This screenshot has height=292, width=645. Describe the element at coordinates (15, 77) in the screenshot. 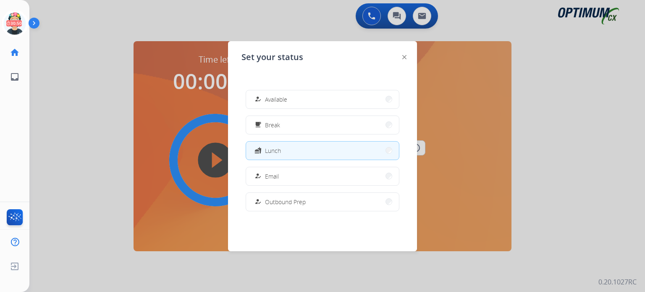

I see `mat-icon: inbox` at that location.